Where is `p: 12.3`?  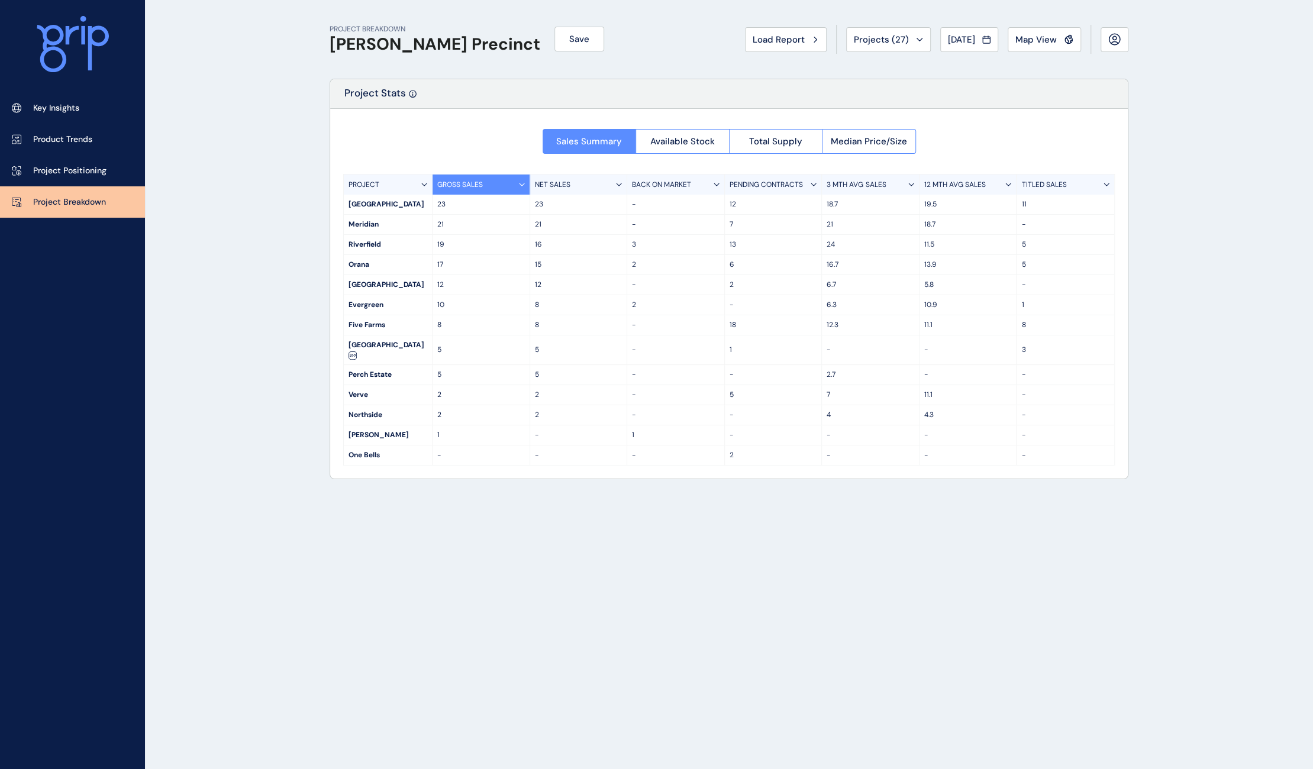
p: 12.3 is located at coordinates (870, 325).